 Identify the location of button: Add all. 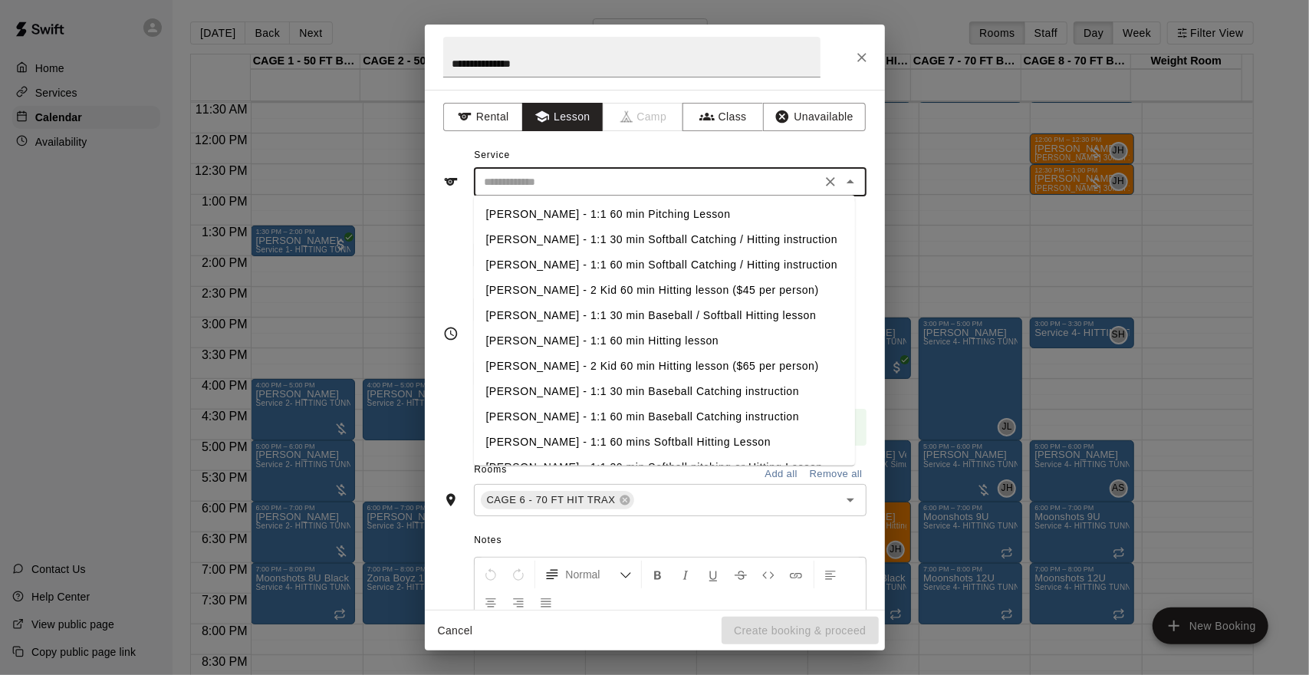
(781, 474).